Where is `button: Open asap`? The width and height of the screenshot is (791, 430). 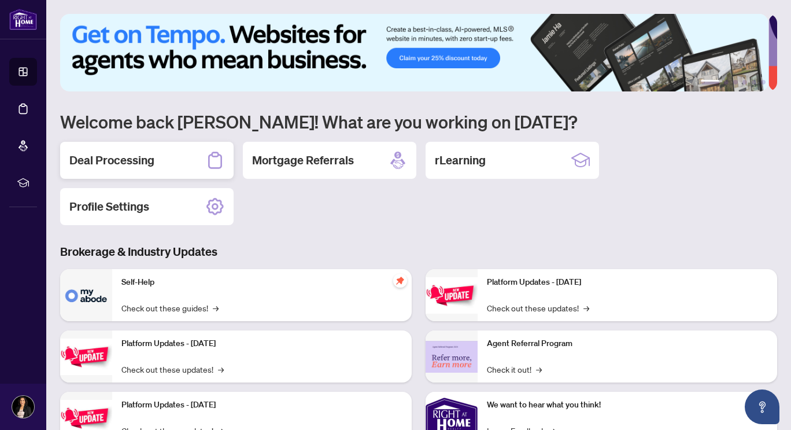
button: Open asap is located at coordinates (763, 407).